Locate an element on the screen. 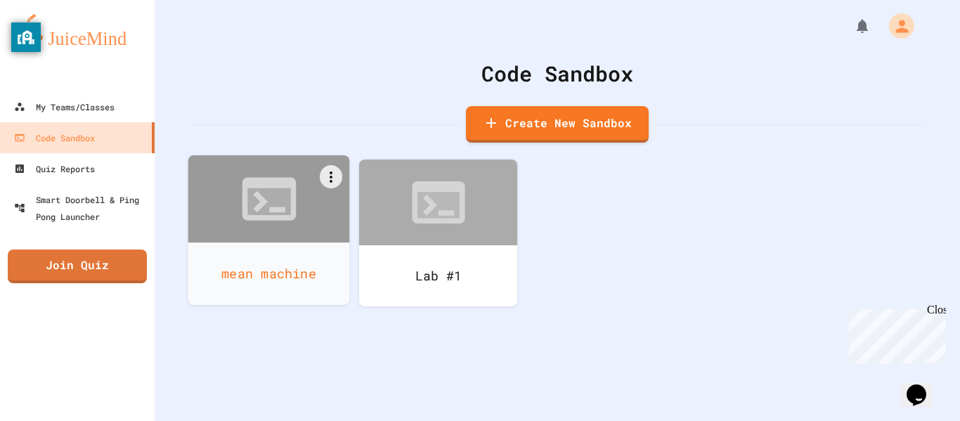 This screenshot has width=960, height=421. div: My Account is located at coordinates (896, 26).